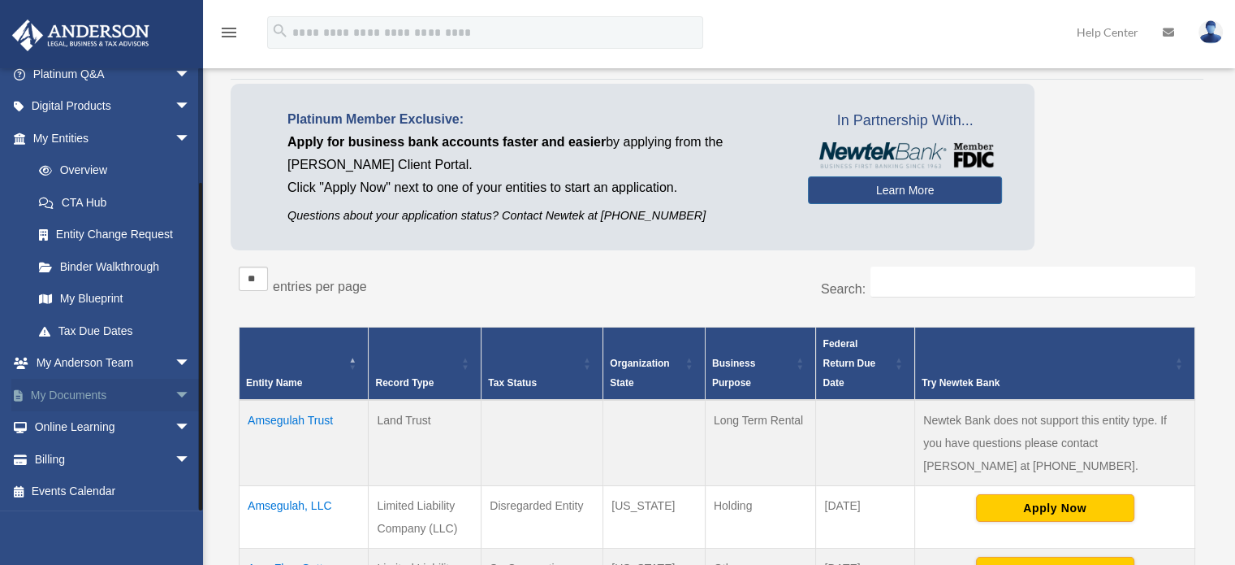 This screenshot has width=1235, height=565. Describe the element at coordinates (405, 383) in the screenshot. I see `span: Record Type` at that location.